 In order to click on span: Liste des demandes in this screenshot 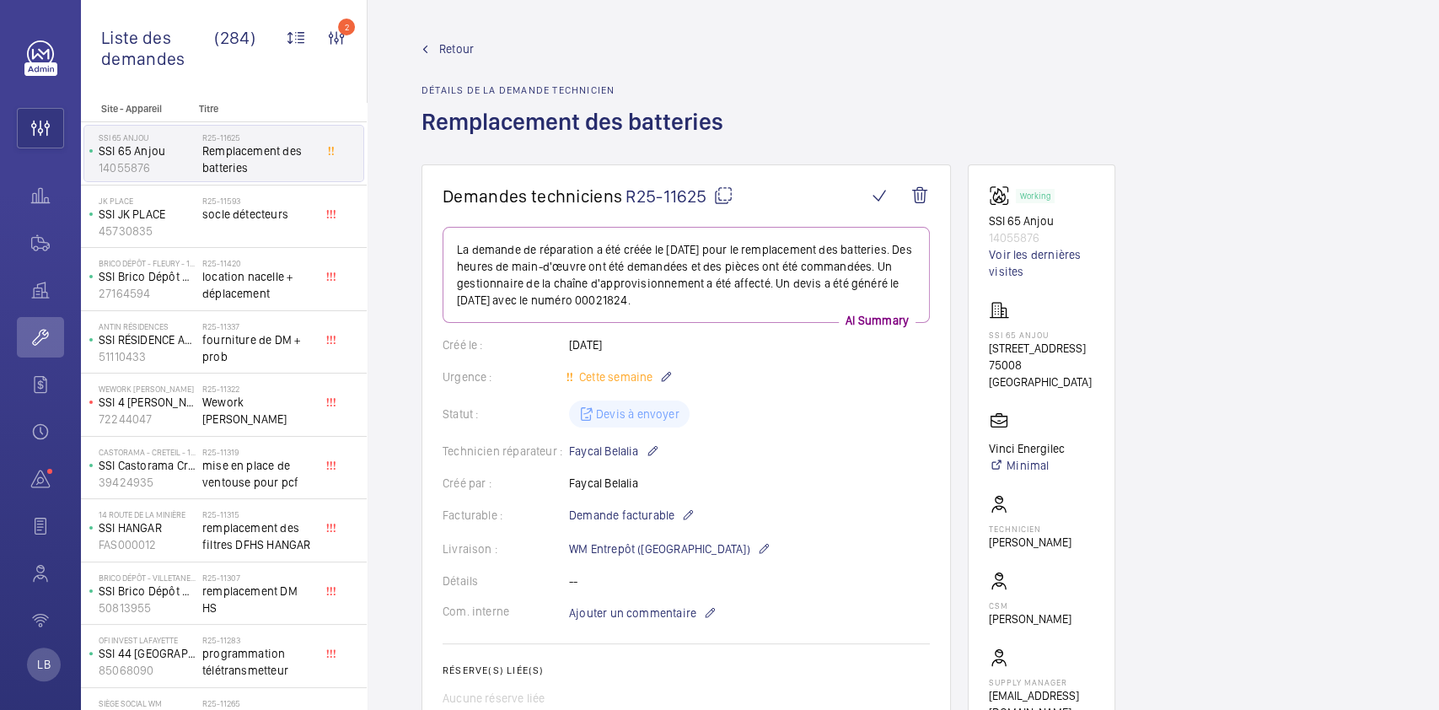, I will do `click(158, 48)`.